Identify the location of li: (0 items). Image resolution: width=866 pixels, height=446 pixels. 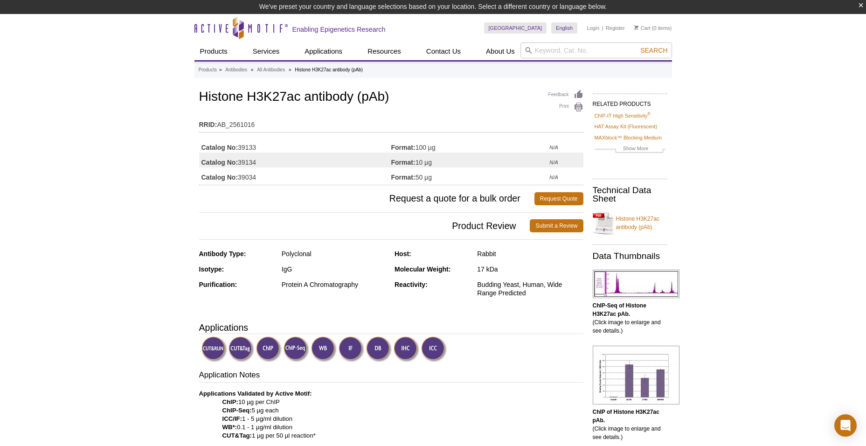
(653, 28).